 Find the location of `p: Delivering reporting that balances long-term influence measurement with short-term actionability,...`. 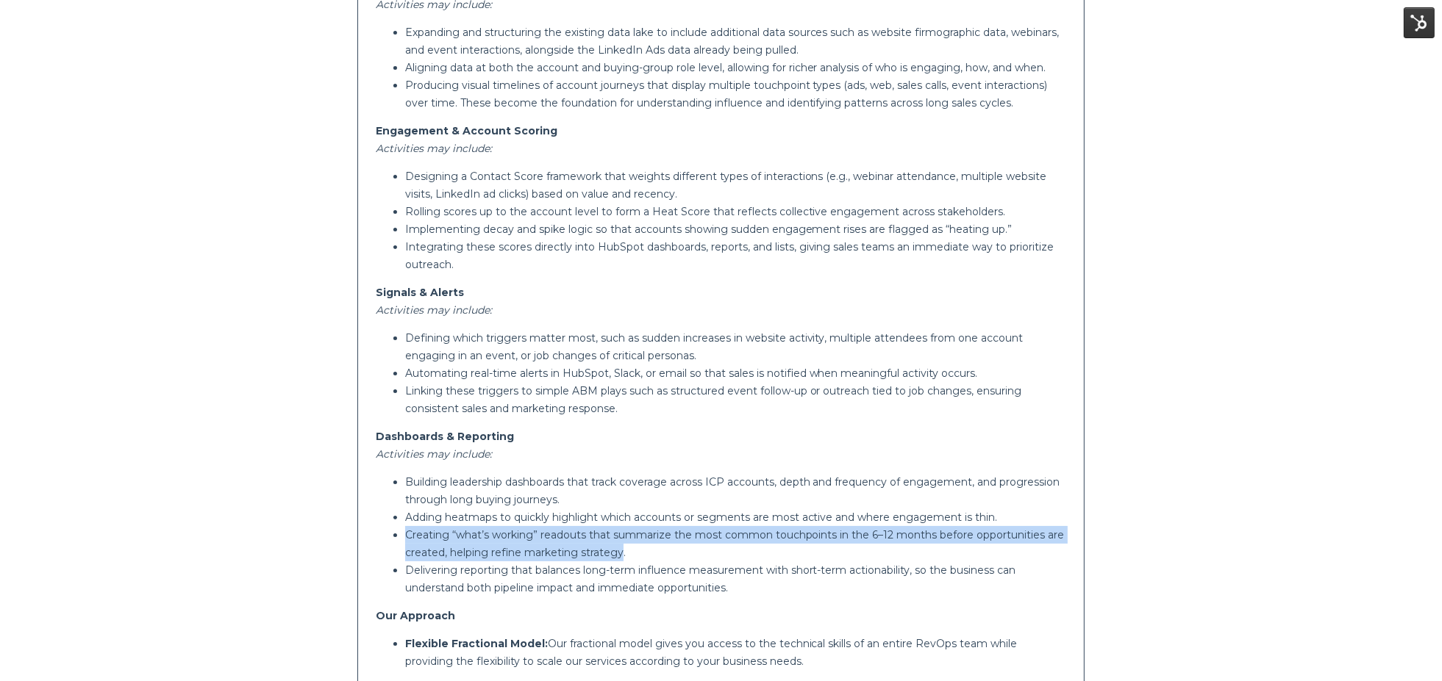

p: Delivering reporting that balances long-term influence measurement with short-term actionability,... is located at coordinates (736, 579).